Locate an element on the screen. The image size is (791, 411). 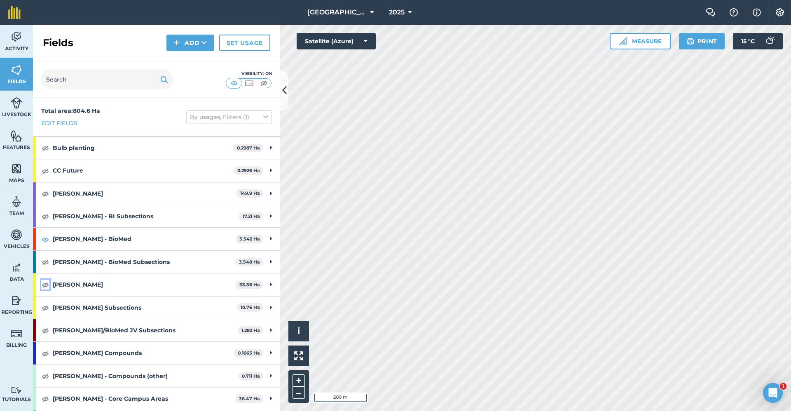
button: Add is located at coordinates (190, 43).